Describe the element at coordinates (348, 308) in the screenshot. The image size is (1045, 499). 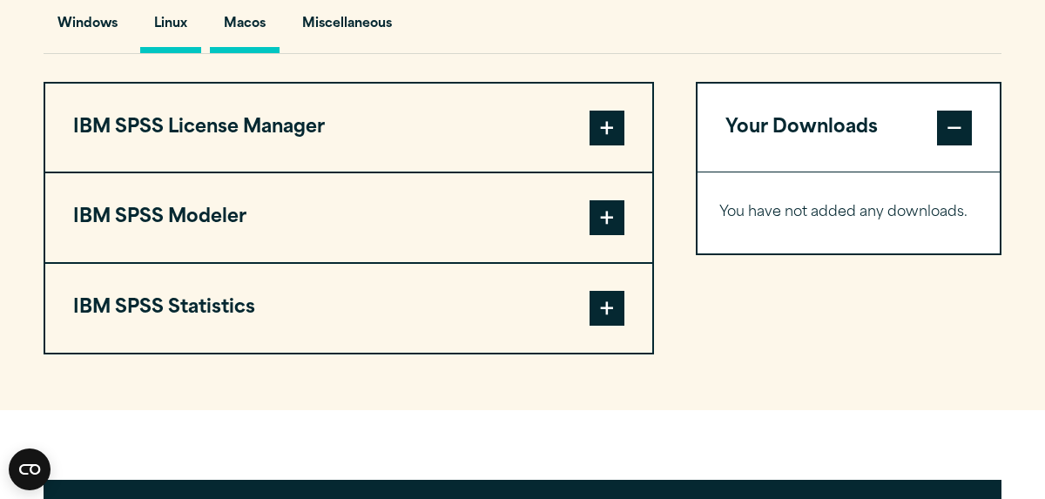
I see `button: IBM SPSS Statistics` at that location.